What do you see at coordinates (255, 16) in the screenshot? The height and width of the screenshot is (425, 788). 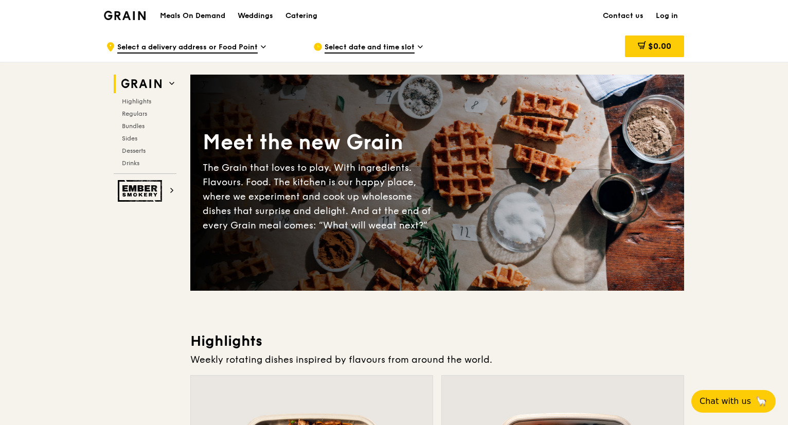 I see `a: Weddings` at bounding box center [255, 16].